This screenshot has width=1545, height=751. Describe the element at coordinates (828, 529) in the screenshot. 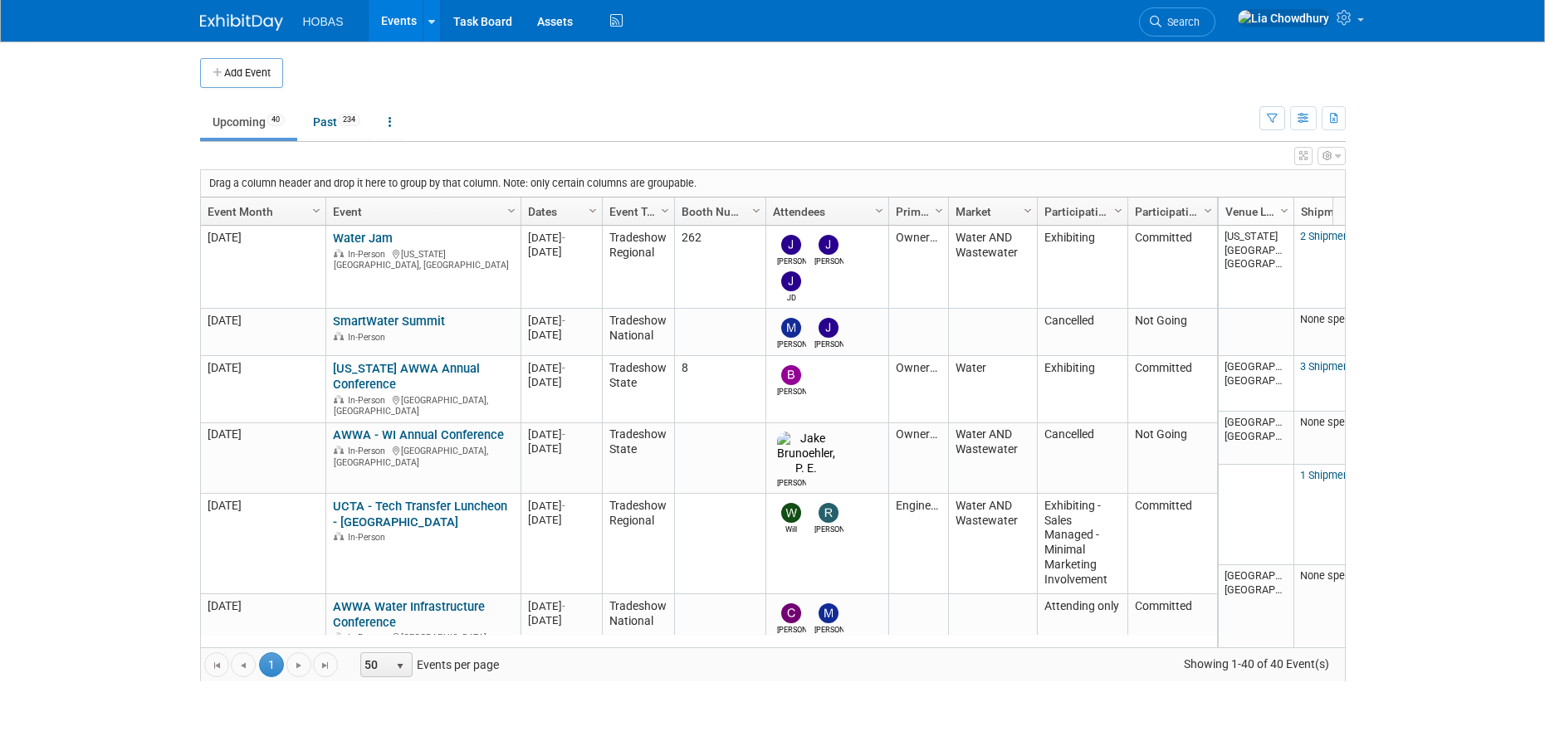

I see `div: Rene Garcia` at that location.